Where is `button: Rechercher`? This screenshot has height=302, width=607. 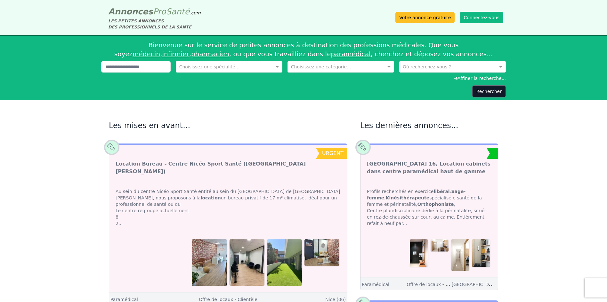 button: Rechercher is located at coordinates (489, 92).